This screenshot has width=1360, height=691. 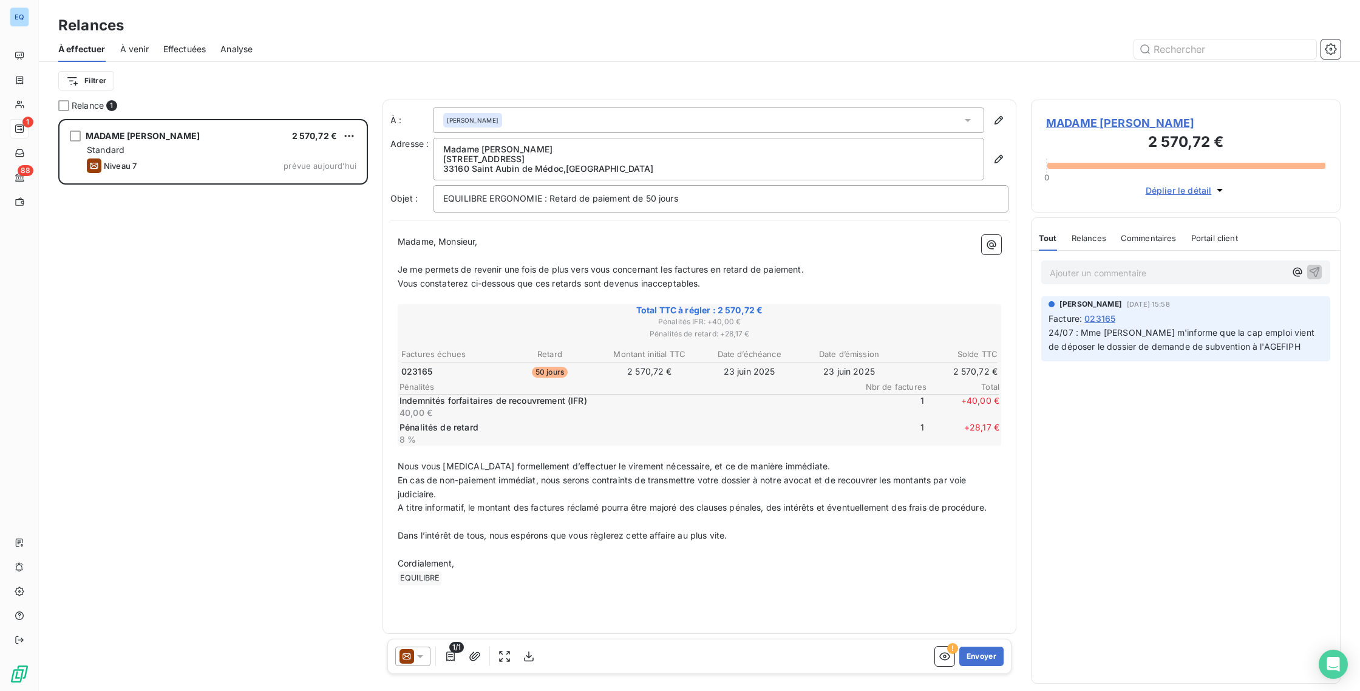 I want to click on span: Déplier le détail, so click(x=1179, y=190).